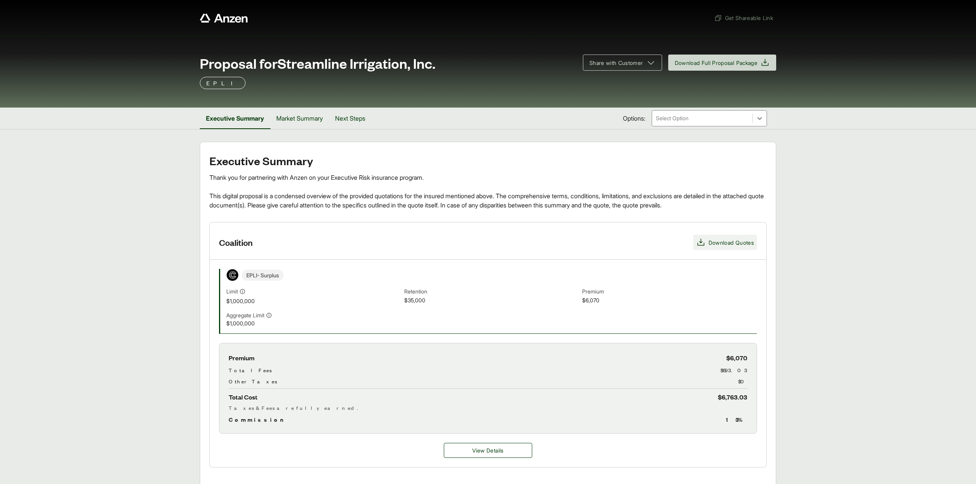  I want to click on button: Download Full Proposal Package, so click(722, 63).